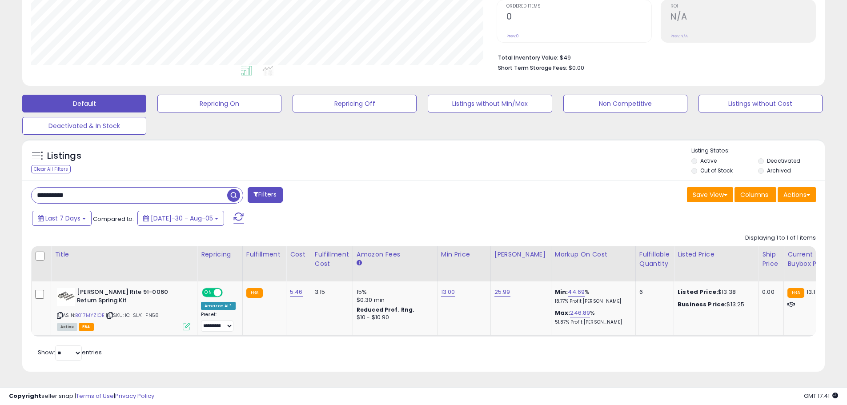 The height and width of the screenshot is (405, 847). I want to click on span: Compared to:, so click(113, 219).